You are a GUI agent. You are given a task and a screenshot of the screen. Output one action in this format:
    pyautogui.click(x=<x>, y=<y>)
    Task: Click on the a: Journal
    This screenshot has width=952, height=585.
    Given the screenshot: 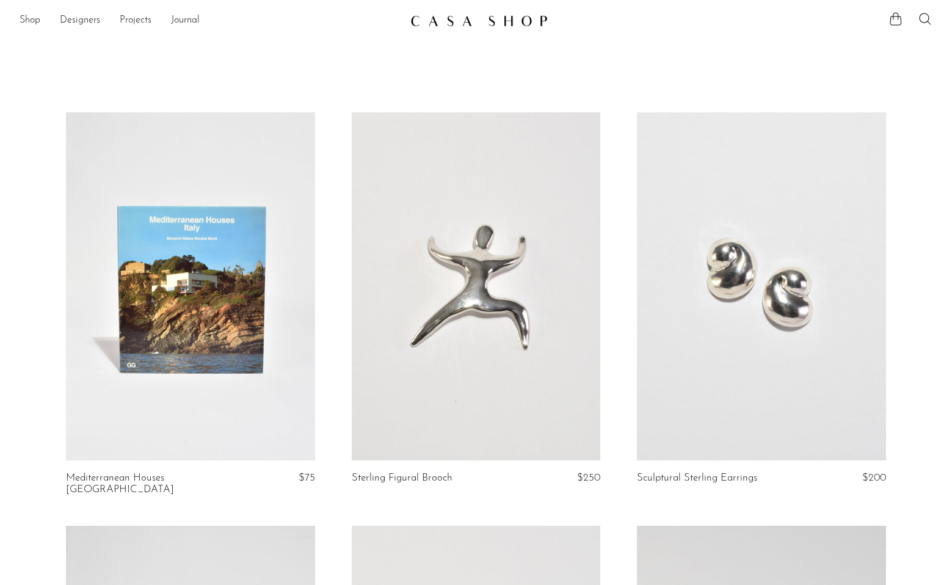 What is the action you would take?
    pyautogui.click(x=185, y=21)
    